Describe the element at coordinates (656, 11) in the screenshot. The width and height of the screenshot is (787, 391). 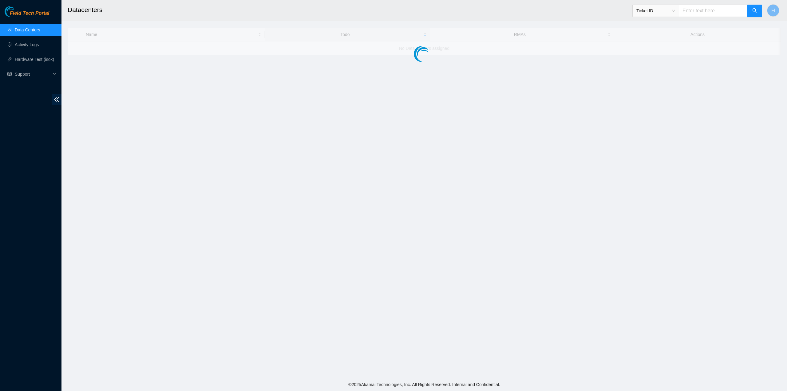
I see `span: Ticket ID` at that location.